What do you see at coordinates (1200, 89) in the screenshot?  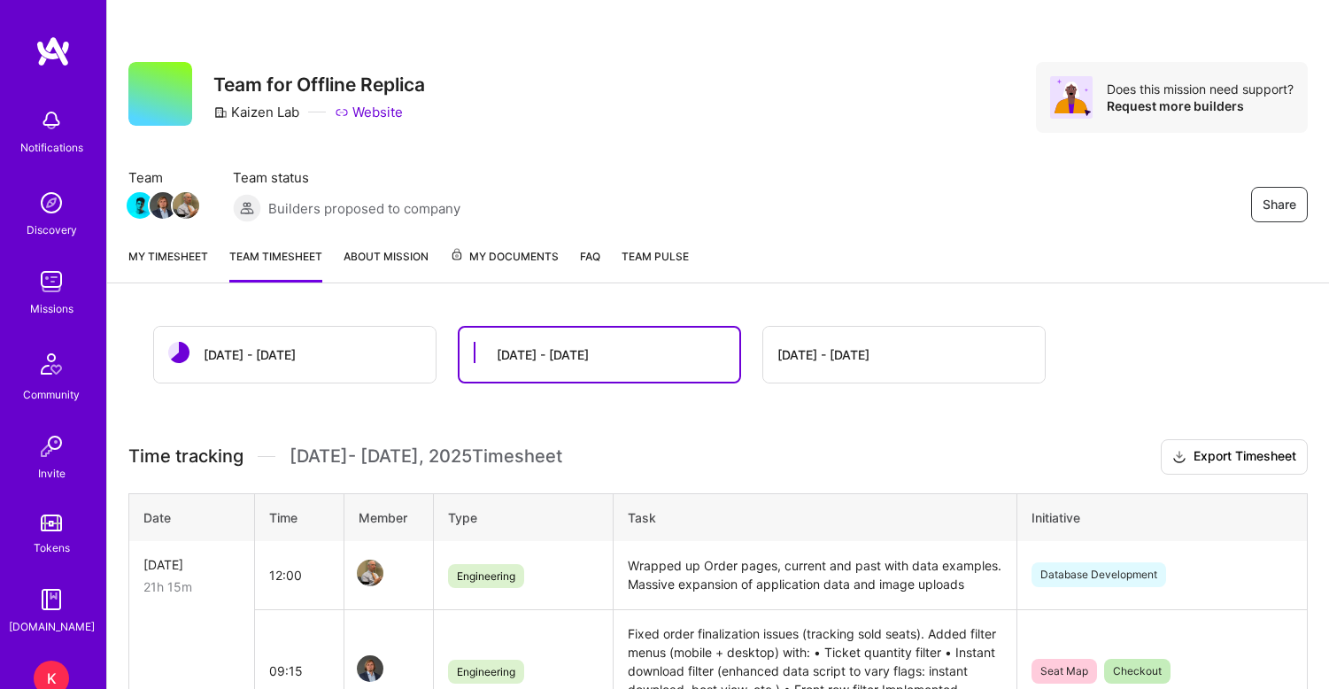 I see `div: Does this mission need support?` at bounding box center [1200, 89].